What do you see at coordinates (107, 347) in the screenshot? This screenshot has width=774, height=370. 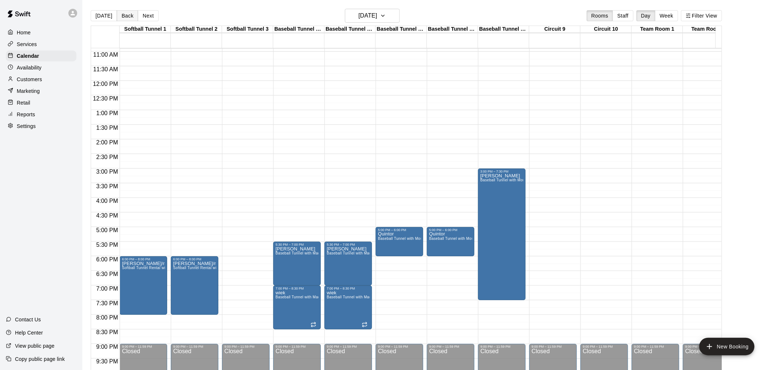 I see `span: 9:00 PM` at bounding box center [107, 347].